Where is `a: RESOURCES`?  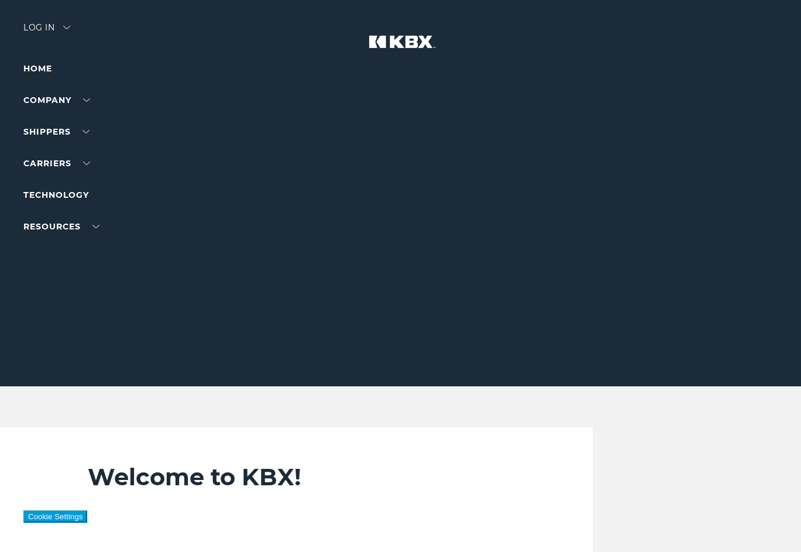
a: RESOURCES is located at coordinates (61, 227).